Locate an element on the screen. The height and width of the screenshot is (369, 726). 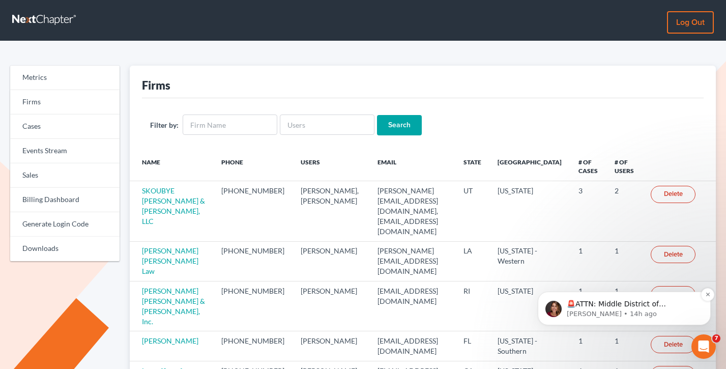
td: 2 is located at coordinates (625, 211).